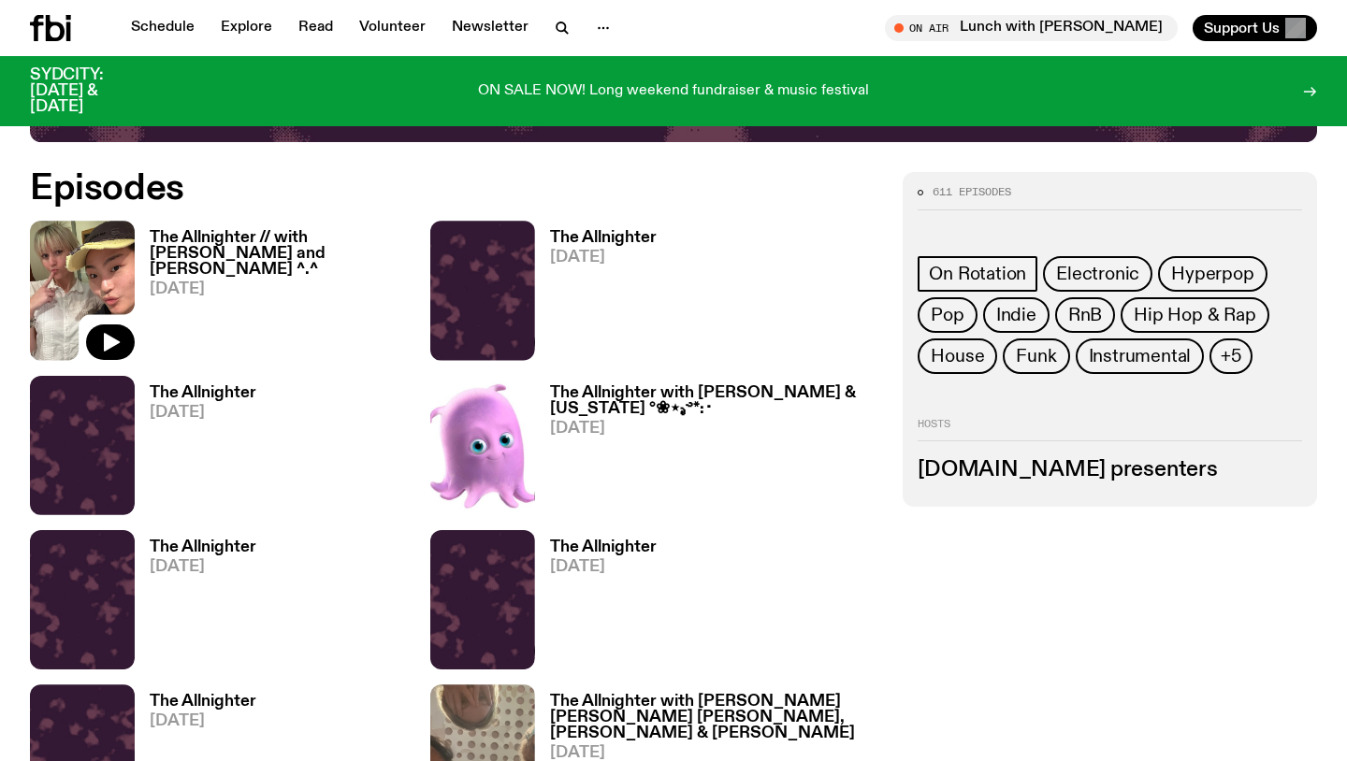 This screenshot has height=761, width=1347. What do you see at coordinates (315, 28) in the screenshot?
I see `a: Read` at bounding box center [315, 28].